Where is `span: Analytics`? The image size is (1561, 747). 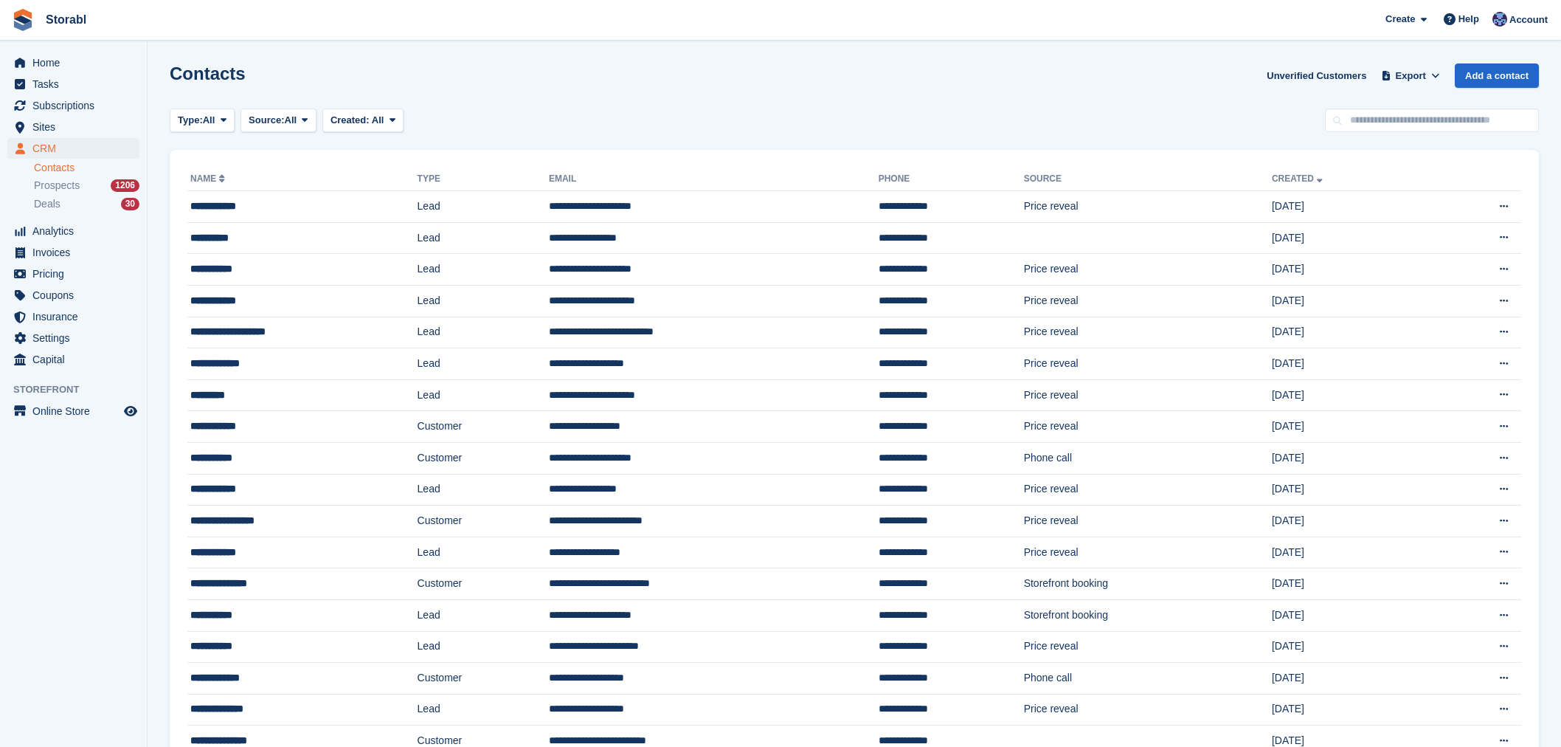
span: Analytics is located at coordinates (77, 231).